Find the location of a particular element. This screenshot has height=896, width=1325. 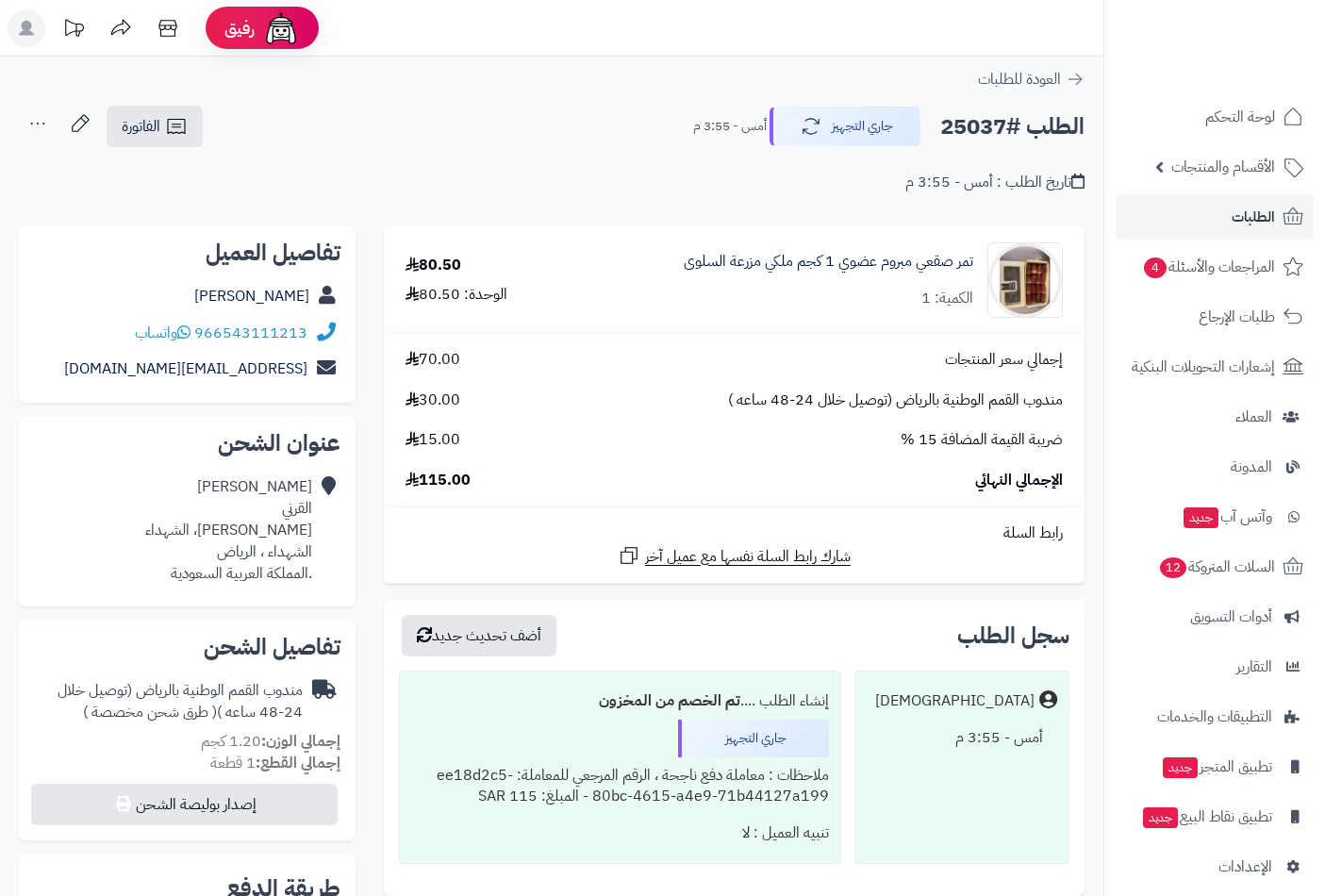

div: الكمية: 1 is located at coordinates (947, 298).